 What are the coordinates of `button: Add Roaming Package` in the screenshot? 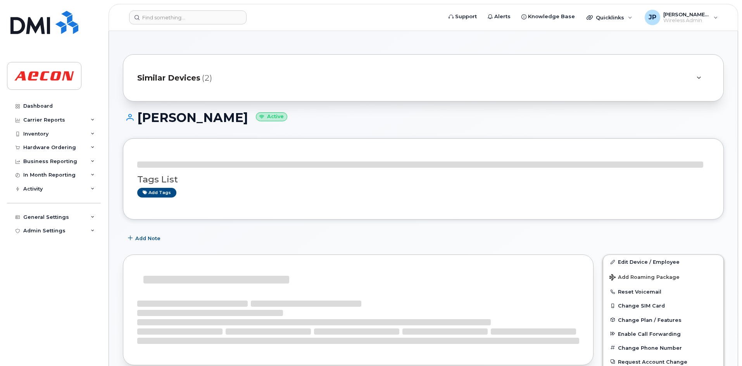 It's located at (663, 277).